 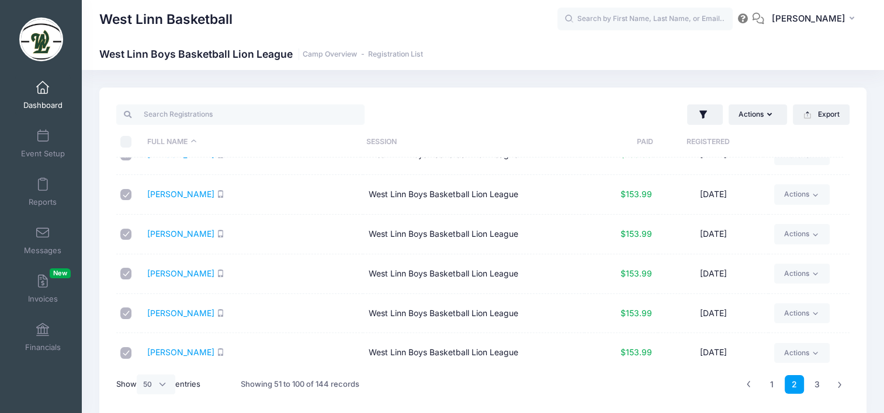 What do you see at coordinates (395, 54) in the screenshot?
I see `a: Registration List` at bounding box center [395, 54].